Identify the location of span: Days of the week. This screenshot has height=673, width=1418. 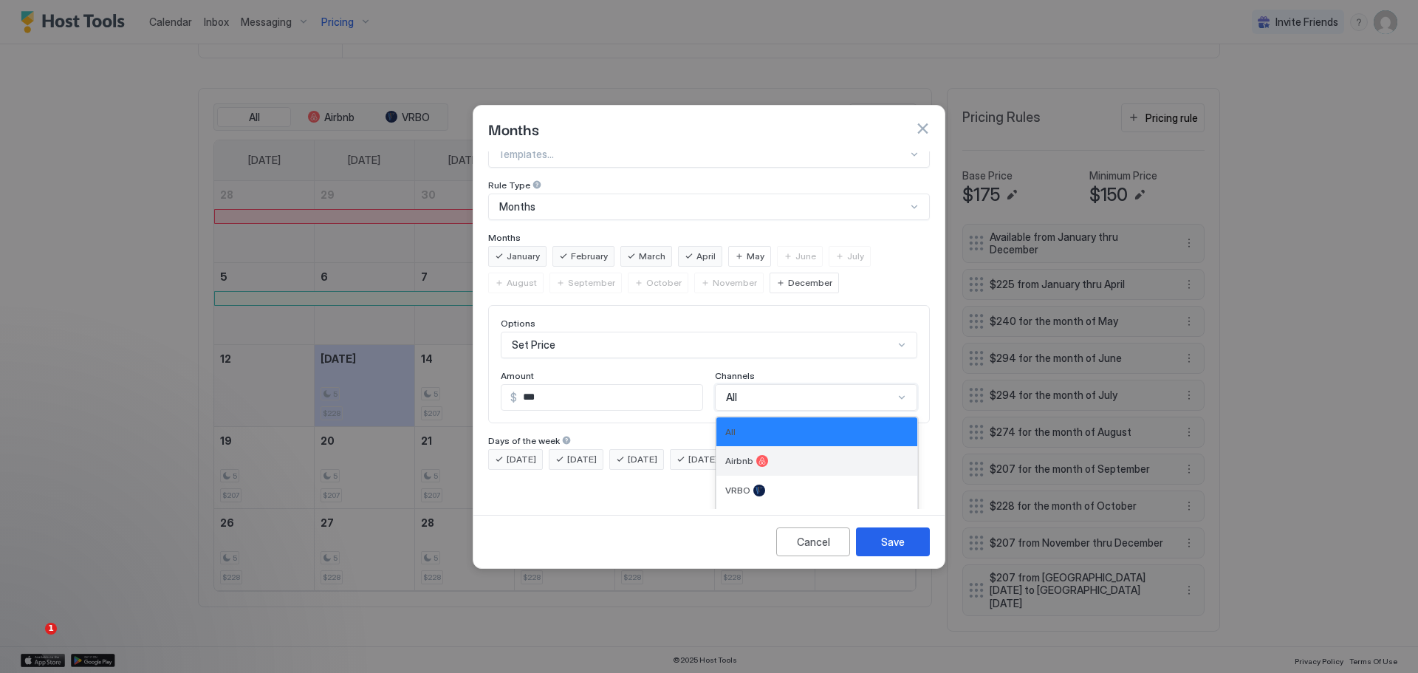
(524, 440).